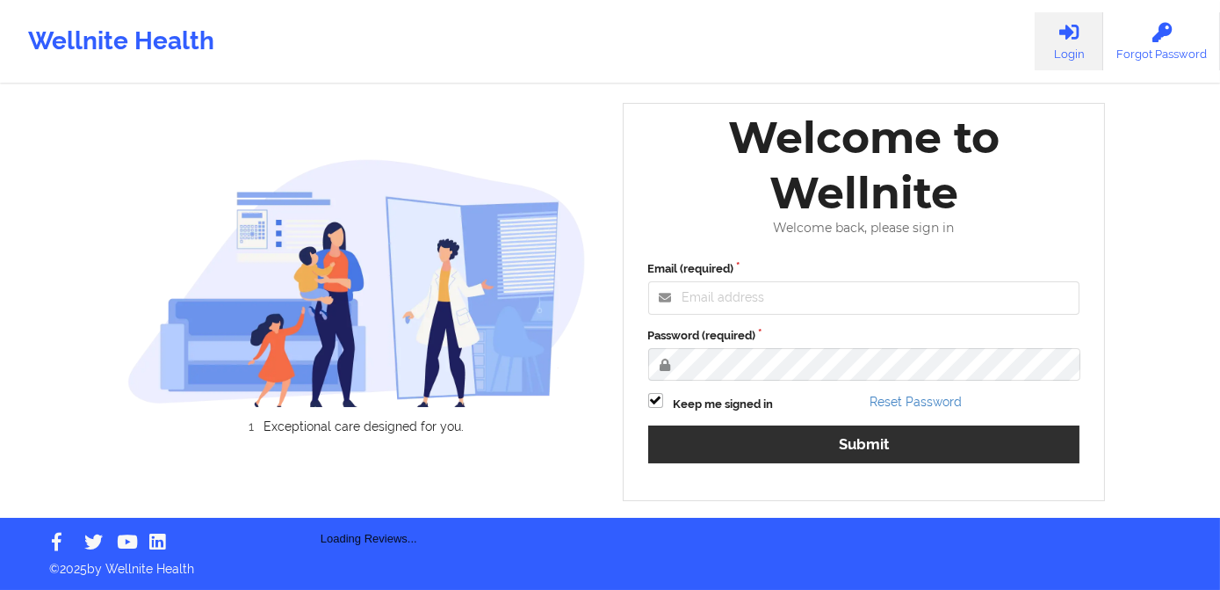  What do you see at coordinates (865, 269) in the screenshot?
I see `label: Email (required)` at bounding box center [865, 269].